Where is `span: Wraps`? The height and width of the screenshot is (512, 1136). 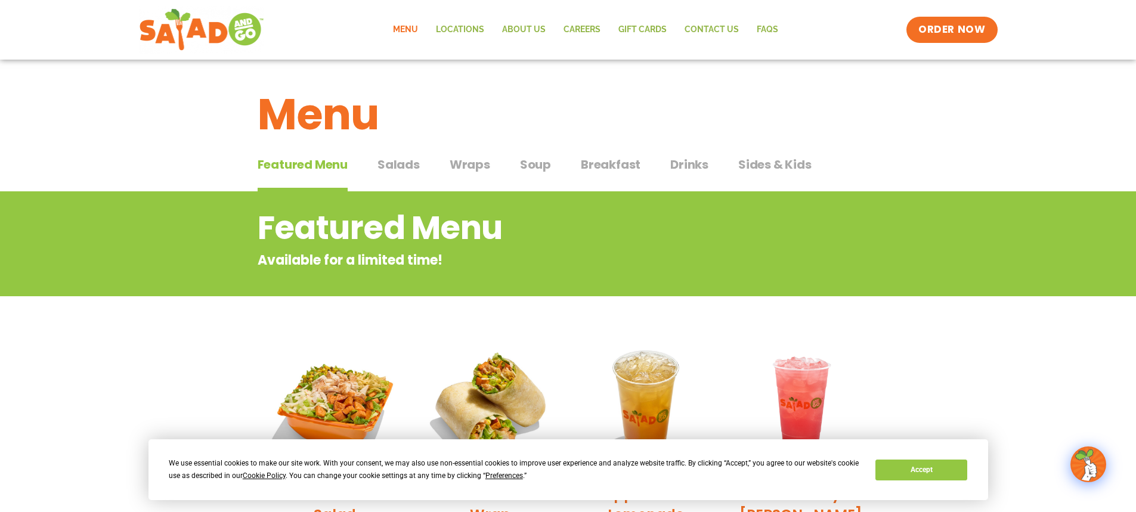
span: Wraps is located at coordinates (470, 165).